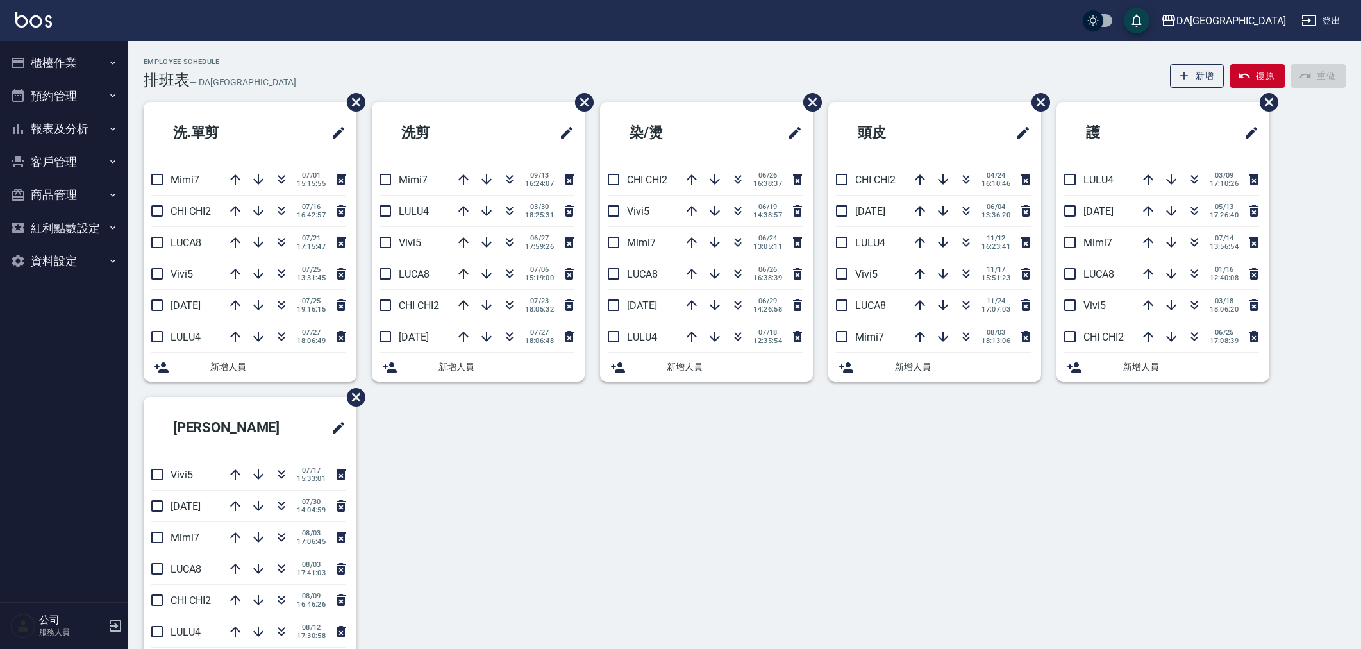 The image size is (1361, 649). What do you see at coordinates (33, 19) in the screenshot?
I see `img: Logo` at bounding box center [33, 19].